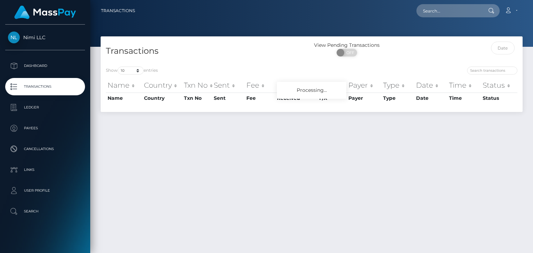 The image size is (533, 253). What do you see at coordinates (45, 212) in the screenshot?
I see `a: Search` at bounding box center [45, 212].